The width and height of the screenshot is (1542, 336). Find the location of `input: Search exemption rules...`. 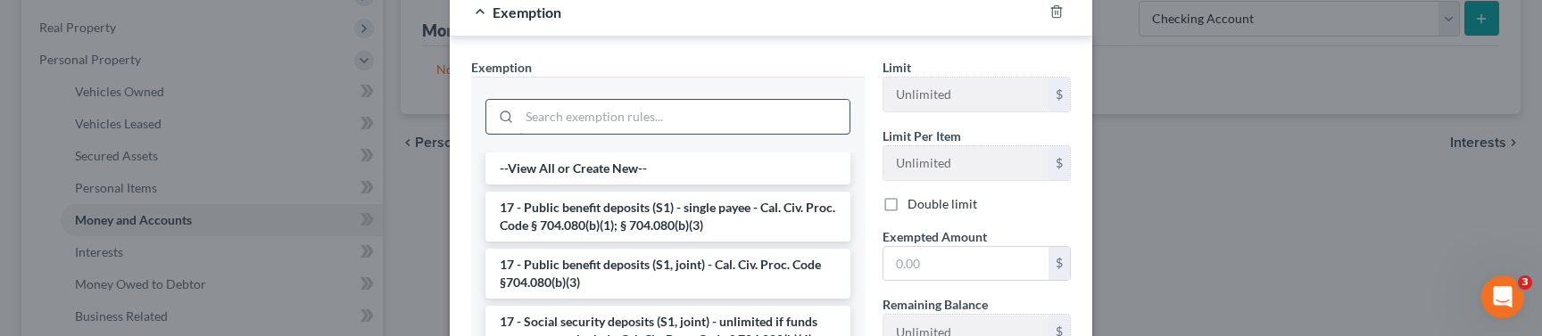

input: Search exemption rules... is located at coordinates (684, 117).